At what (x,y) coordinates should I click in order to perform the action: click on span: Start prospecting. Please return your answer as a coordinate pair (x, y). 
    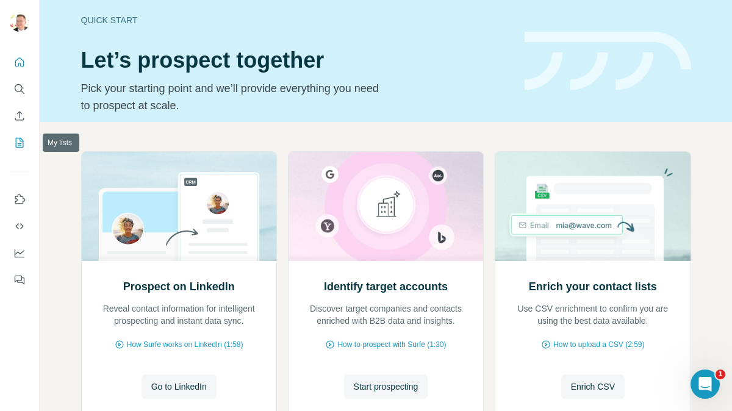
    Looking at the image, I should click on (386, 387).